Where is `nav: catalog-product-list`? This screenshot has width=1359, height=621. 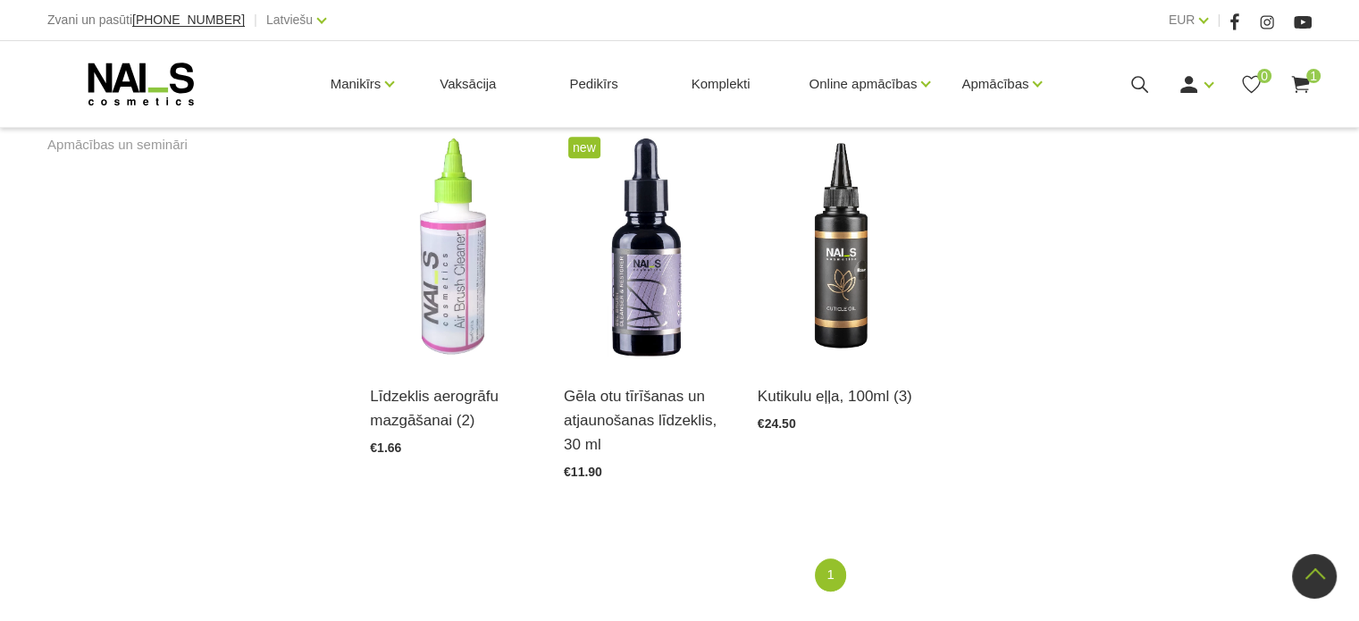
nav: catalog-product-list is located at coordinates (841, 575).